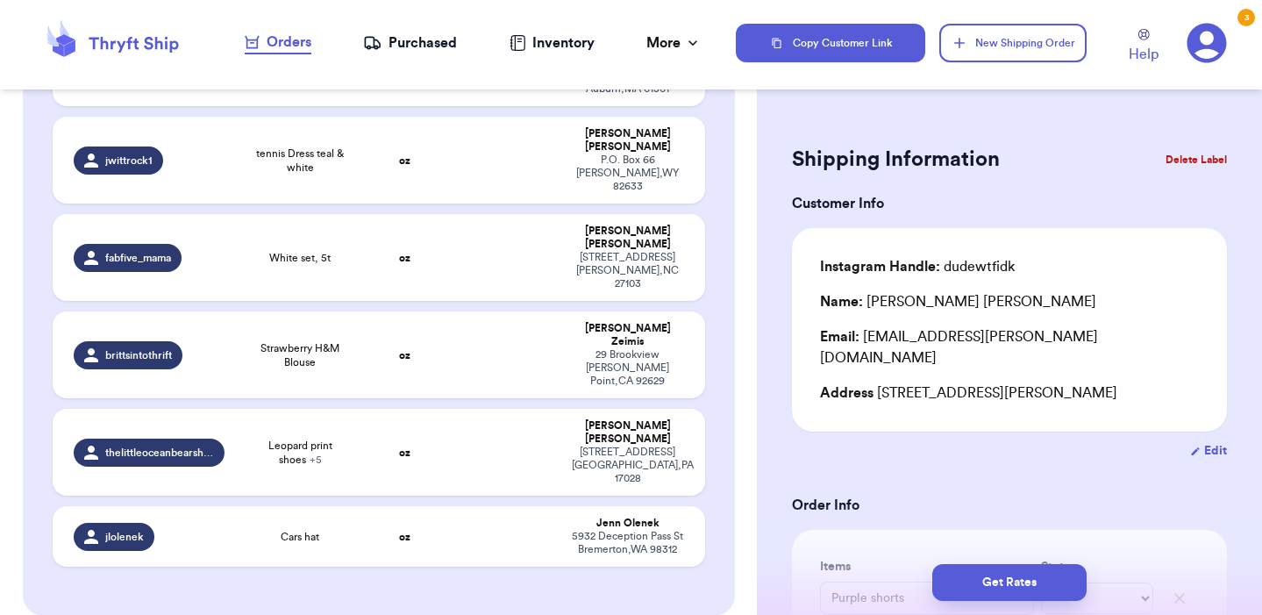  Describe the element at coordinates (830, 43) in the screenshot. I see `button: Copy Customer Link` at that location.